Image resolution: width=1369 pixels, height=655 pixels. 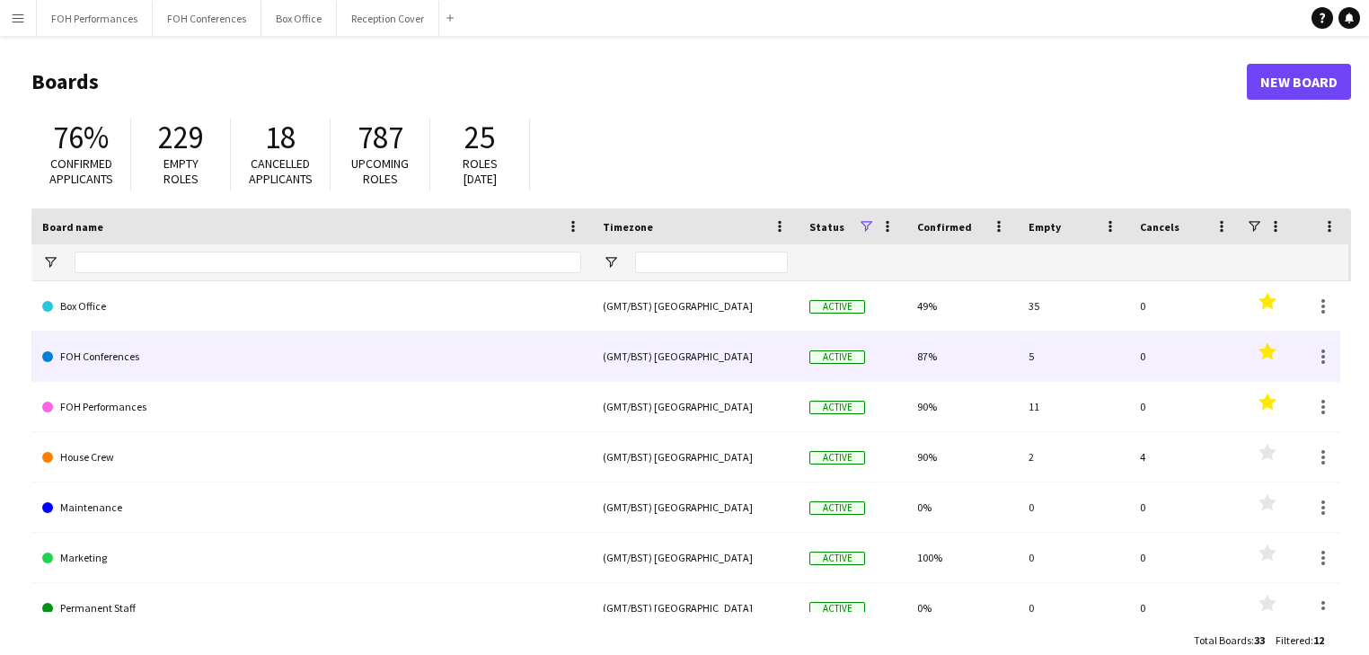 I want to click on span: Cancelled applicants, so click(x=280, y=171).